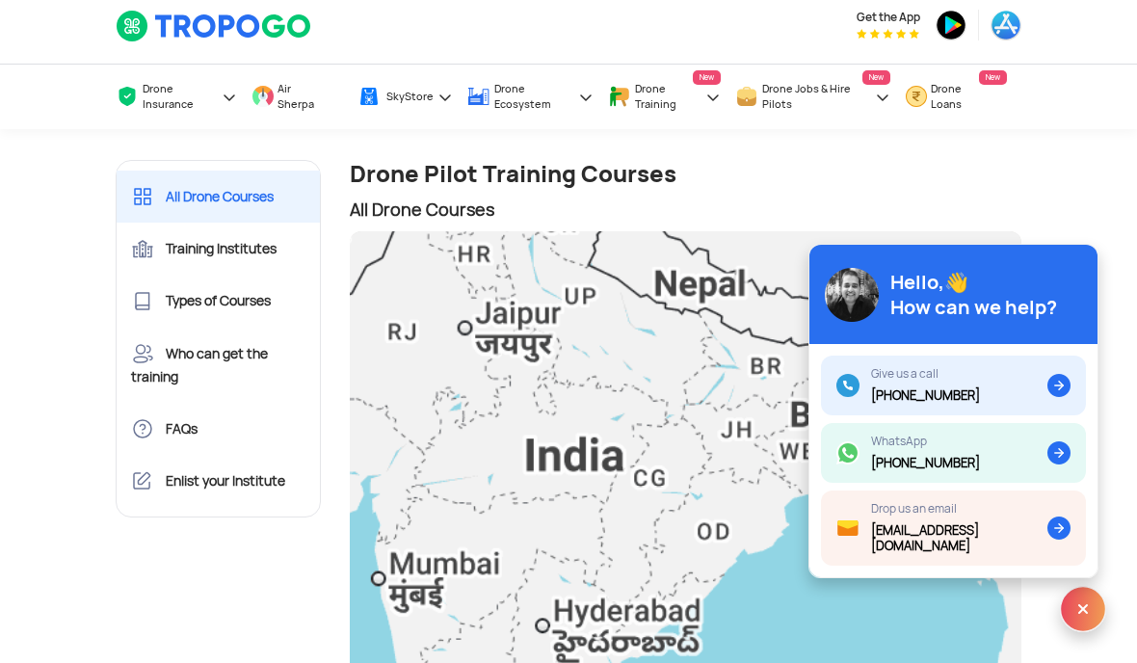 This screenshot has width=1137, height=663. I want to click on a: Air Sherpa, so click(297, 96).